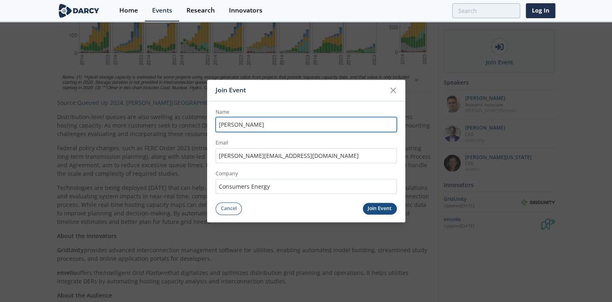 The image size is (612, 302). I want to click on div: Innovators, so click(246, 11).